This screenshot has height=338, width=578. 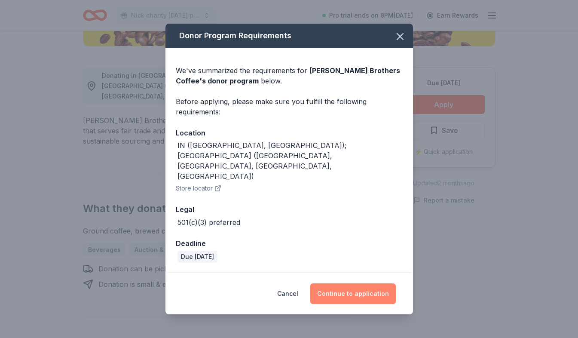 What do you see at coordinates (287, 293) in the screenshot?
I see `button: Cancel` at bounding box center [287, 293].